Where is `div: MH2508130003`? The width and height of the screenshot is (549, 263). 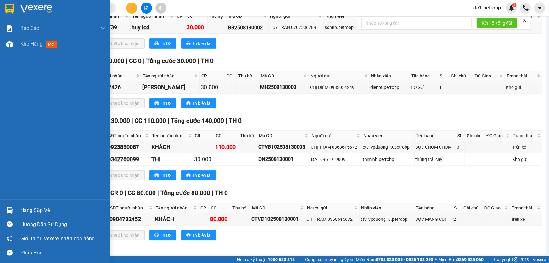 div: MH2508130003 is located at coordinates (284, 87).